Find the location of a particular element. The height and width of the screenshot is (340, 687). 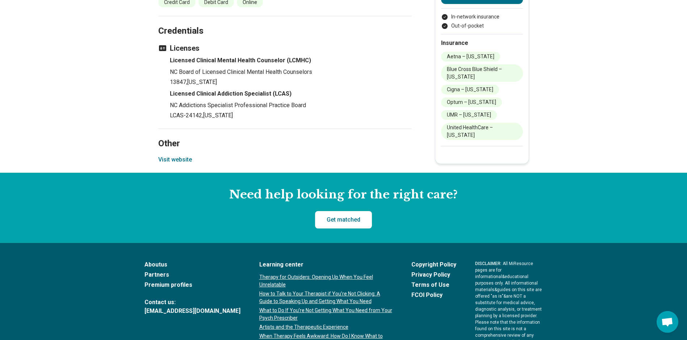

a: Aboutus is located at coordinates (192, 265).